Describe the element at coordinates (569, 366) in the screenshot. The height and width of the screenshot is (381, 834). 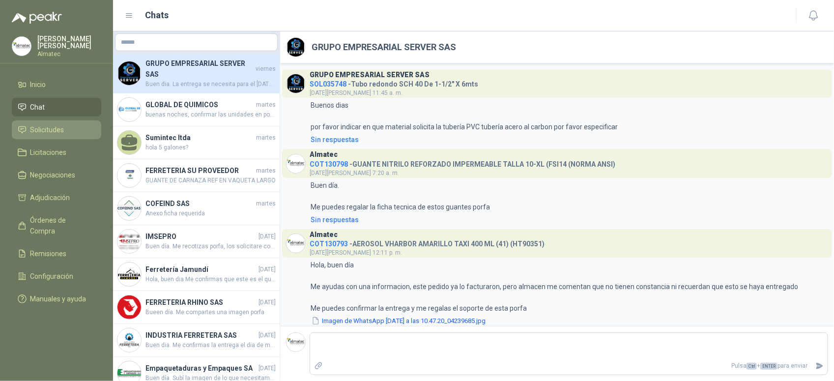
I see `p: Pulsa + para enviar` at that location.